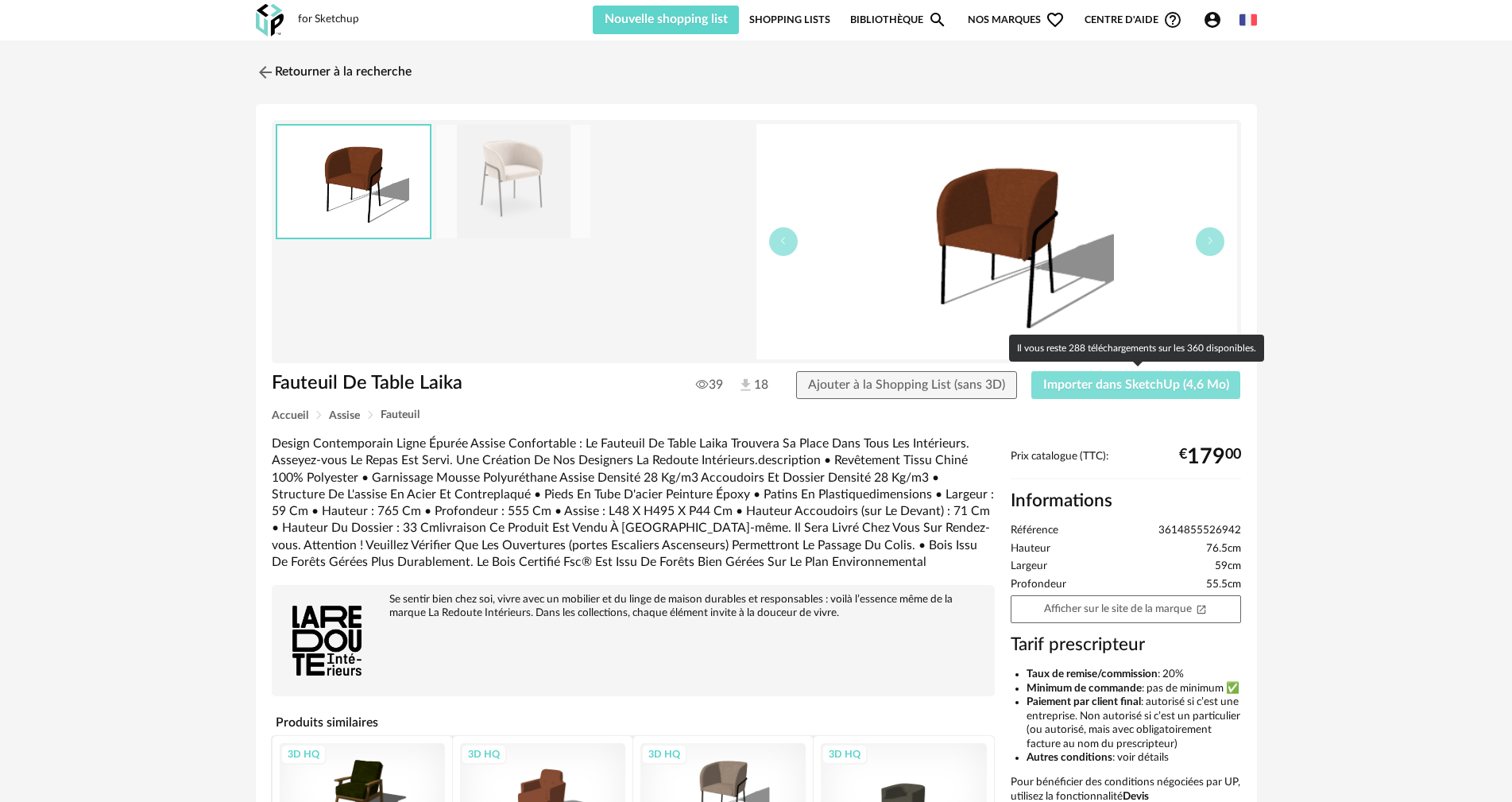 The height and width of the screenshot is (802, 1512). Describe the element at coordinates (633, 503) in the screenshot. I see `div: Design Contemporain Ligne Épurée Assise Confortable : Le Fauteuil De Table Laika Trouvera Sa Plac...` at that location.